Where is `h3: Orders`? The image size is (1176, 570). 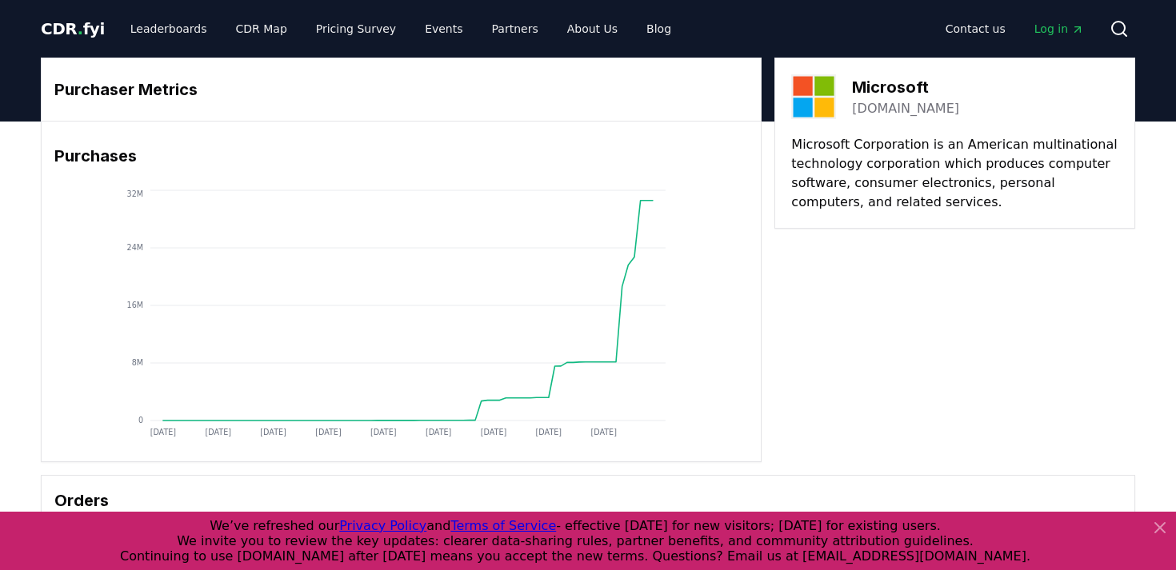
h3: Orders is located at coordinates (588, 501).